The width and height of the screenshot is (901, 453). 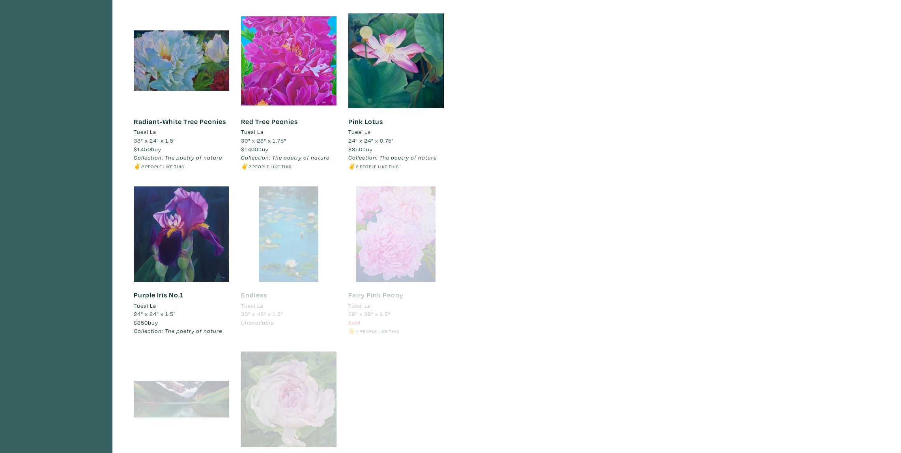 I want to click on span: 24" x 24" x 0.75", so click(x=371, y=140).